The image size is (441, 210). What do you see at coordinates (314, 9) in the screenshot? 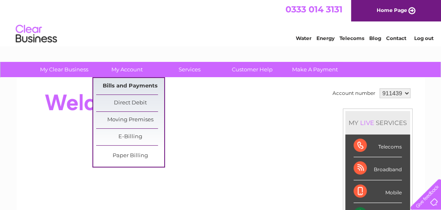
I see `span: 0333 014 3131` at bounding box center [314, 9].